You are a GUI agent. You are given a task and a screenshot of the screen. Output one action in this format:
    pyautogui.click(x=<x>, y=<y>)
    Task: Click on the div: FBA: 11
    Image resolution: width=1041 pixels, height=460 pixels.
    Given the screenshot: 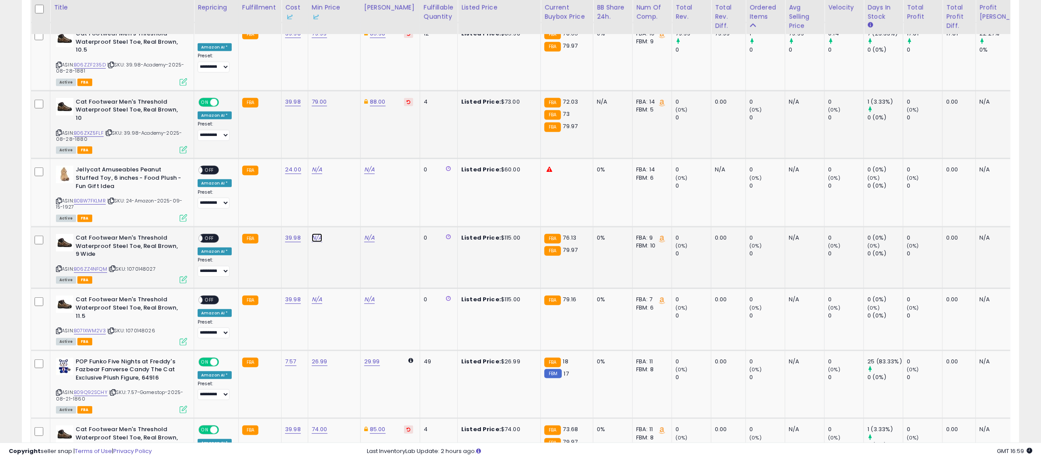 What is the action you would take?
    pyautogui.click(x=651, y=429)
    